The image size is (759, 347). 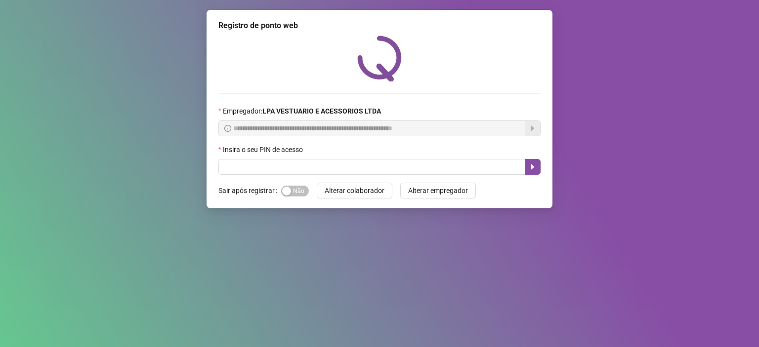 I want to click on button: Alterar colaborador, so click(x=354, y=191).